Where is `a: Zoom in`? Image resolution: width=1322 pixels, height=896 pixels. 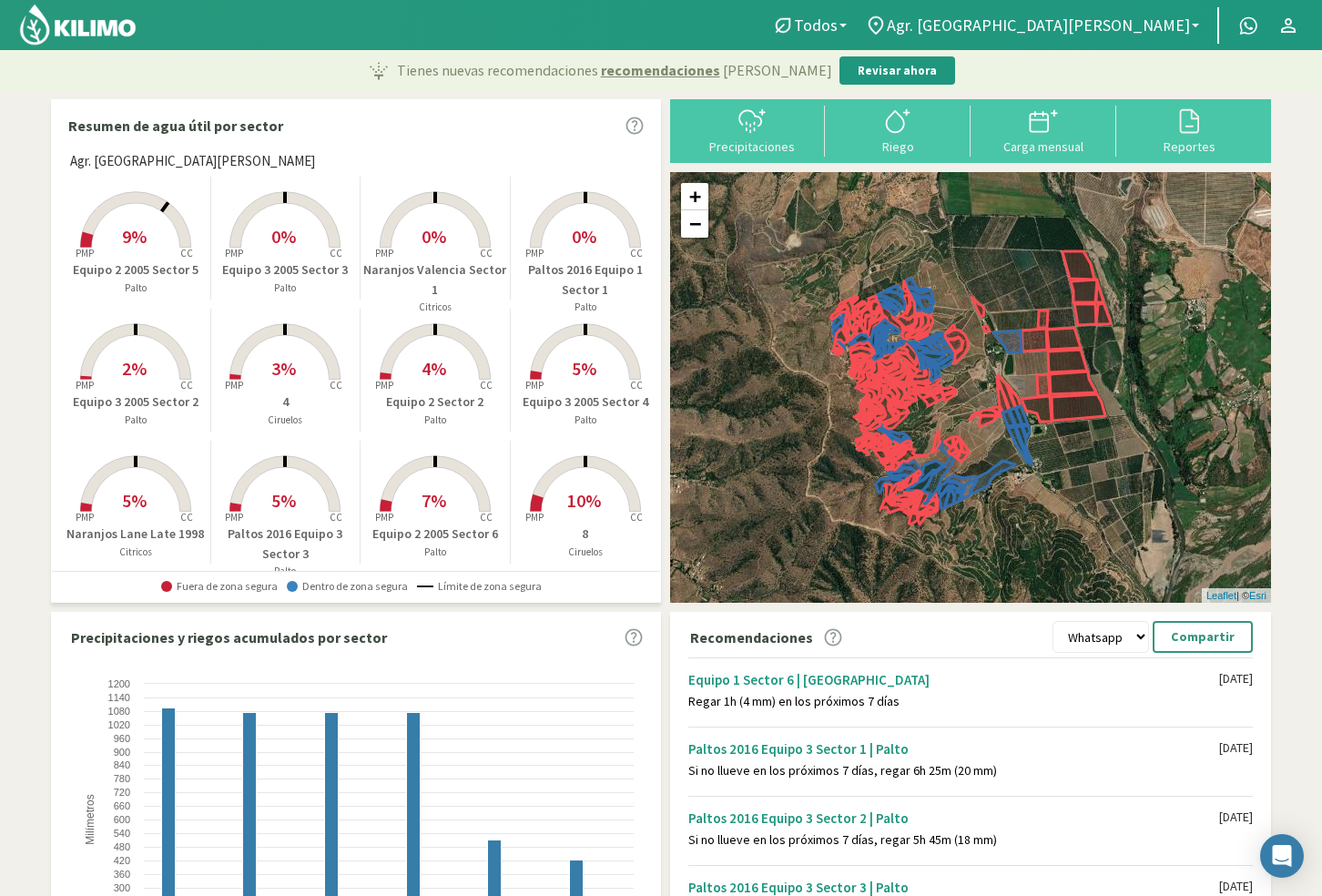 a: Zoom in is located at coordinates (695, 197).